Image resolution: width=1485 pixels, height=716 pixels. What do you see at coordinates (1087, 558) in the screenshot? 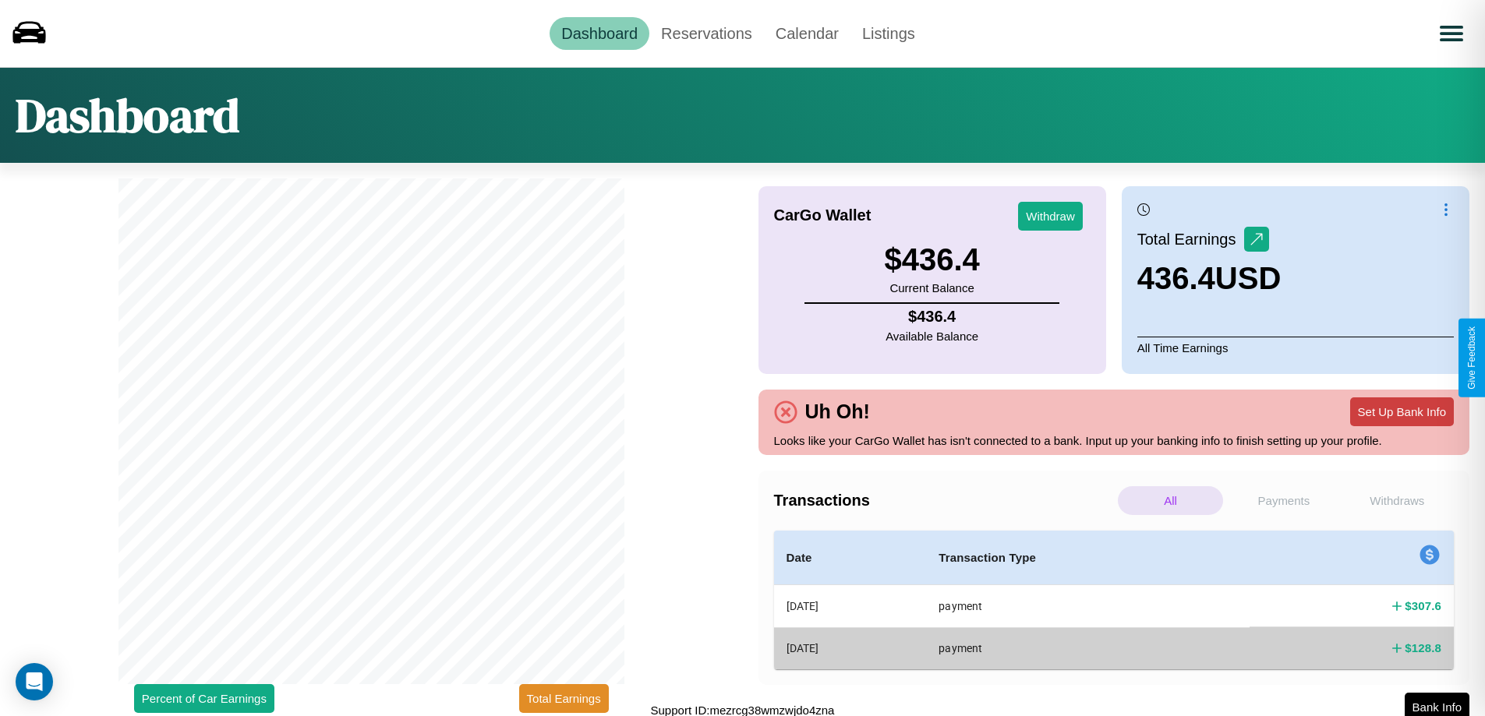
I see `h4: Transaction Type` at bounding box center [1087, 558].